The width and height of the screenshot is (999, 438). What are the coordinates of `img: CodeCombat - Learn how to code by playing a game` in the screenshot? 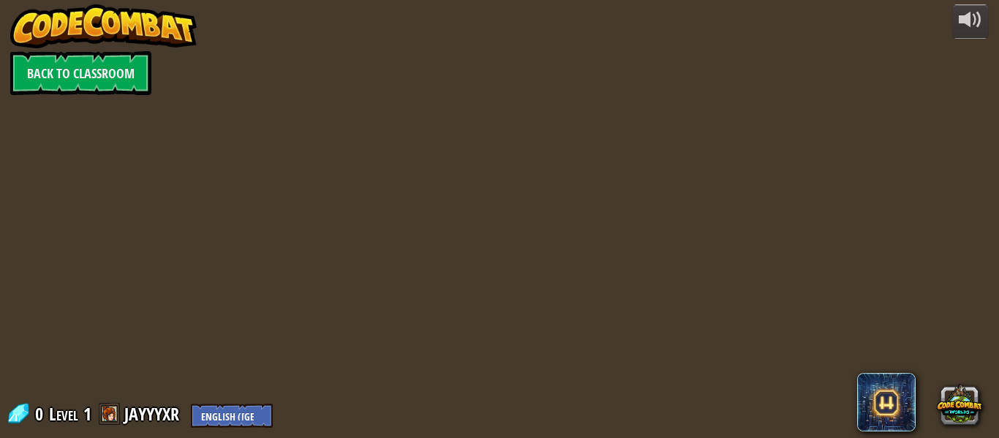 It's located at (104, 26).